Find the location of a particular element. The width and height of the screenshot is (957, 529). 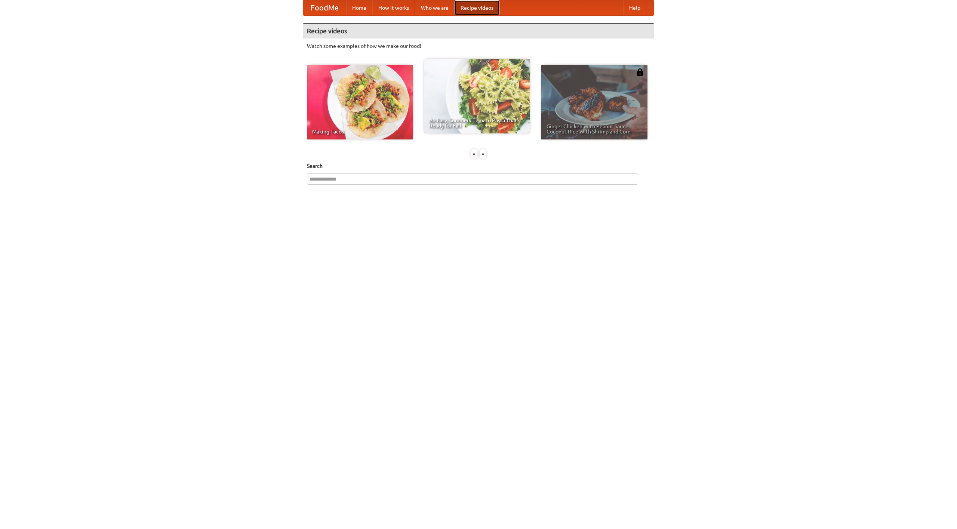

a: Who we are is located at coordinates (435, 8).